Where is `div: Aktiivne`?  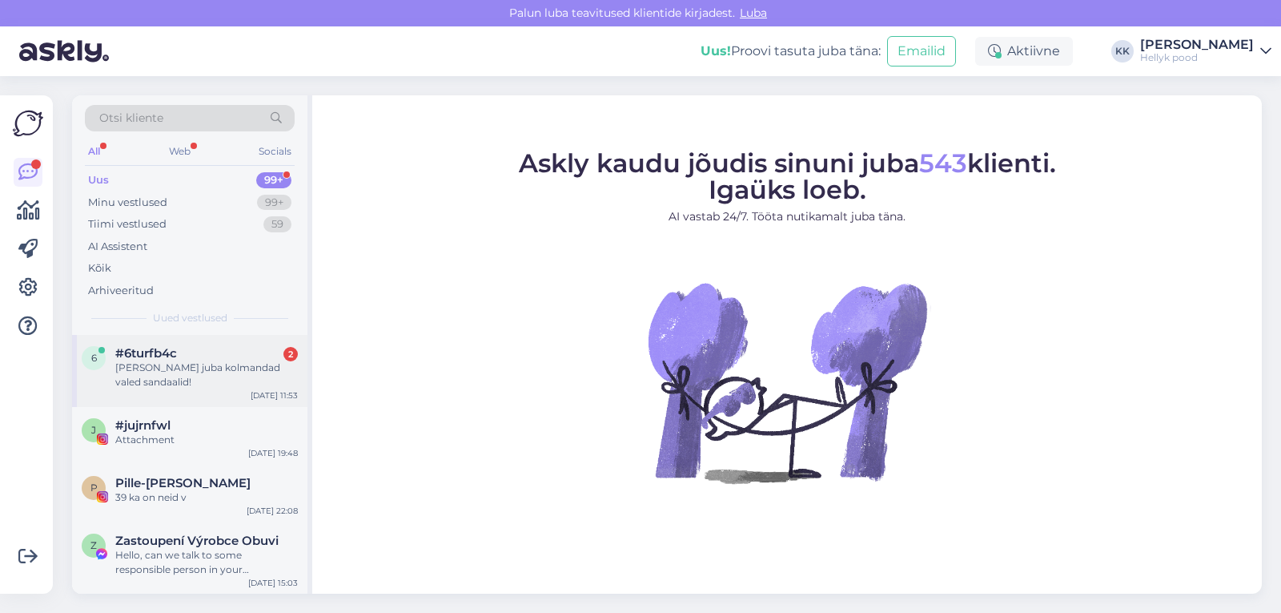
div: Aktiivne is located at coordinates (1024, 51).